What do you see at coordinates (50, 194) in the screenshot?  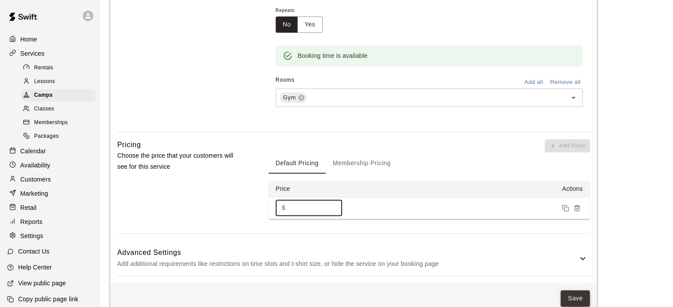 I see `a: Marketing` at bounding box center [50, 194].